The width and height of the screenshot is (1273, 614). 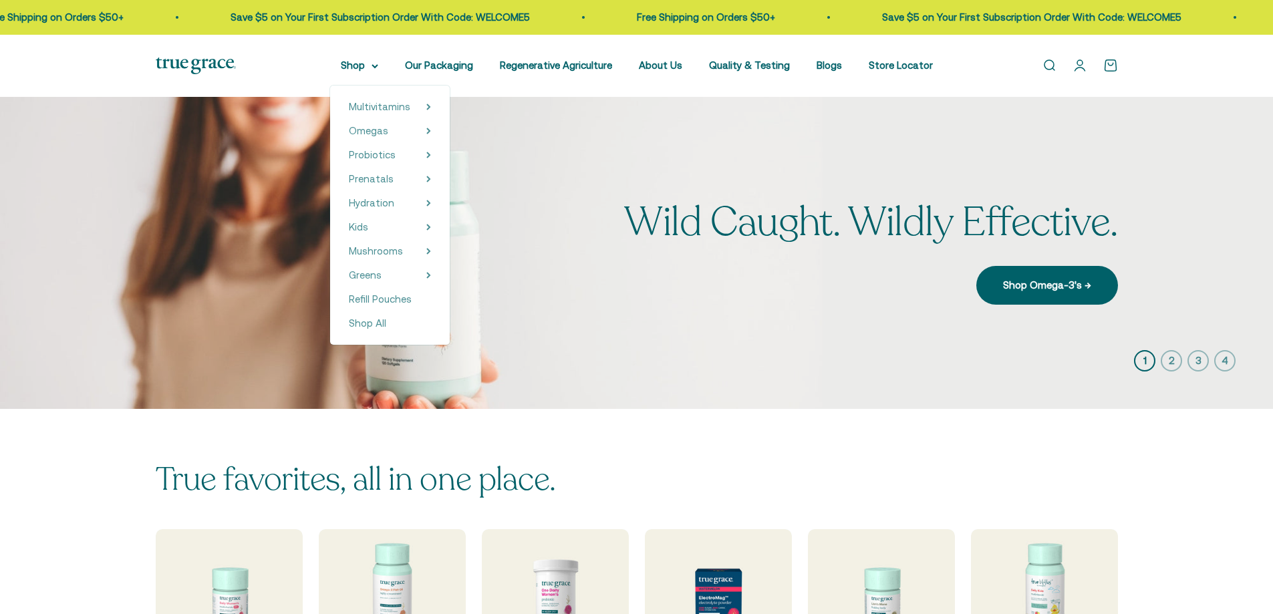 What do you see at coordinates (372, 202) in the screenshot?
I see `span: Hydration` at bounding box center [372, 202].